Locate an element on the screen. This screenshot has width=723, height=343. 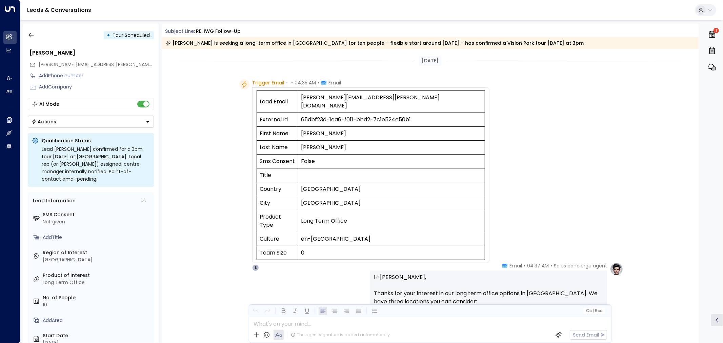
label: No. of People is located at coordinates (97, 298).